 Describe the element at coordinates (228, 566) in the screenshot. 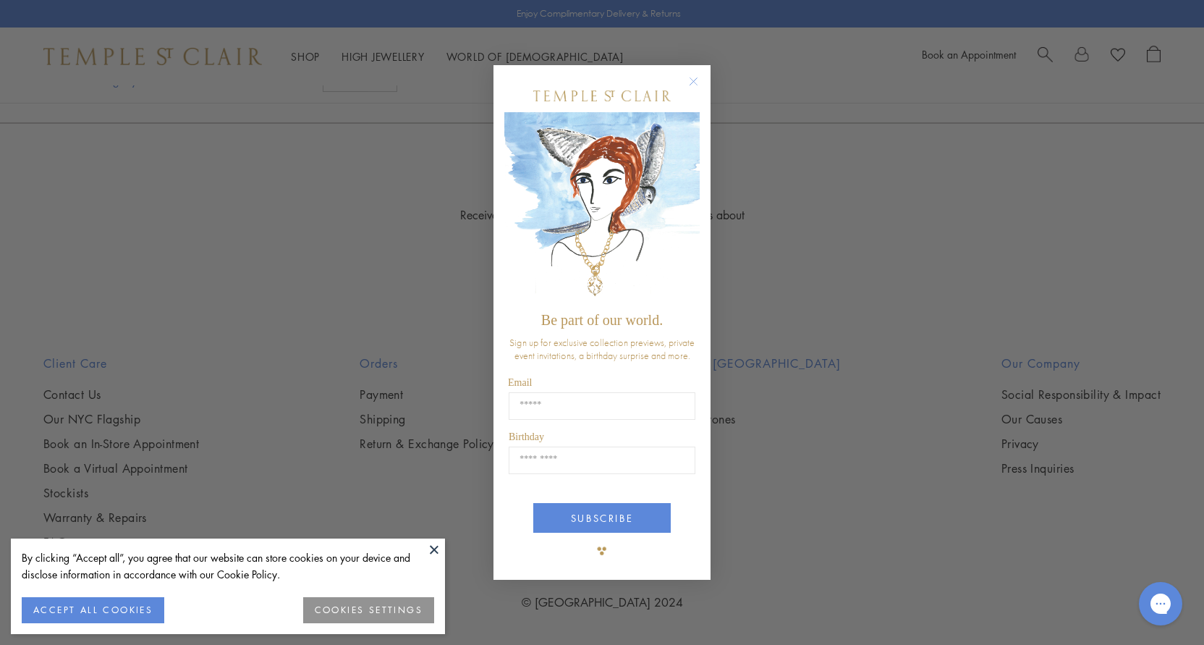

I see `div: By clicking “Accept all”, you agree that our website can store cookies on your device and disclos...` at that location.